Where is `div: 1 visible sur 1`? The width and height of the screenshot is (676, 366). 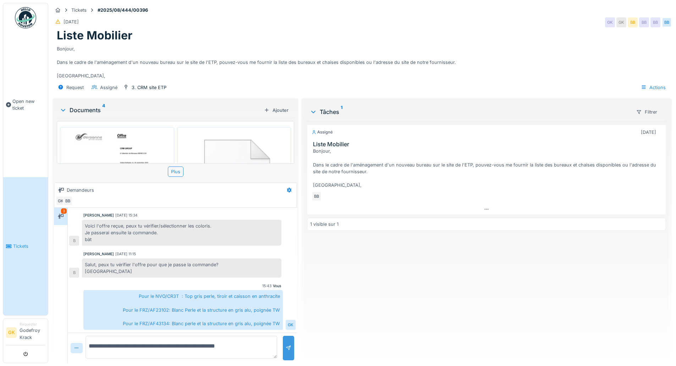 div: 1 visible sur 1 is located at coordinates (324, 224).